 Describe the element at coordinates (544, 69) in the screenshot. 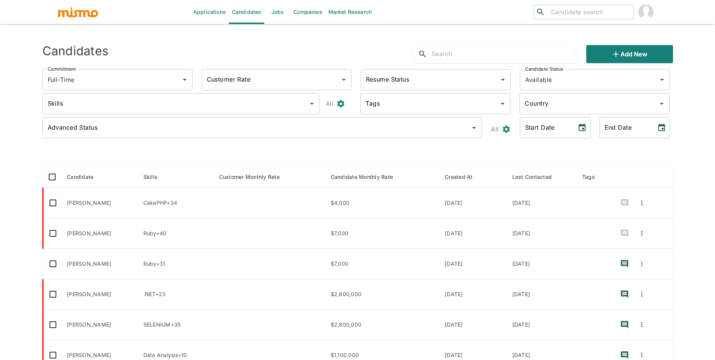

I see `label: Candidate Status` at that location.